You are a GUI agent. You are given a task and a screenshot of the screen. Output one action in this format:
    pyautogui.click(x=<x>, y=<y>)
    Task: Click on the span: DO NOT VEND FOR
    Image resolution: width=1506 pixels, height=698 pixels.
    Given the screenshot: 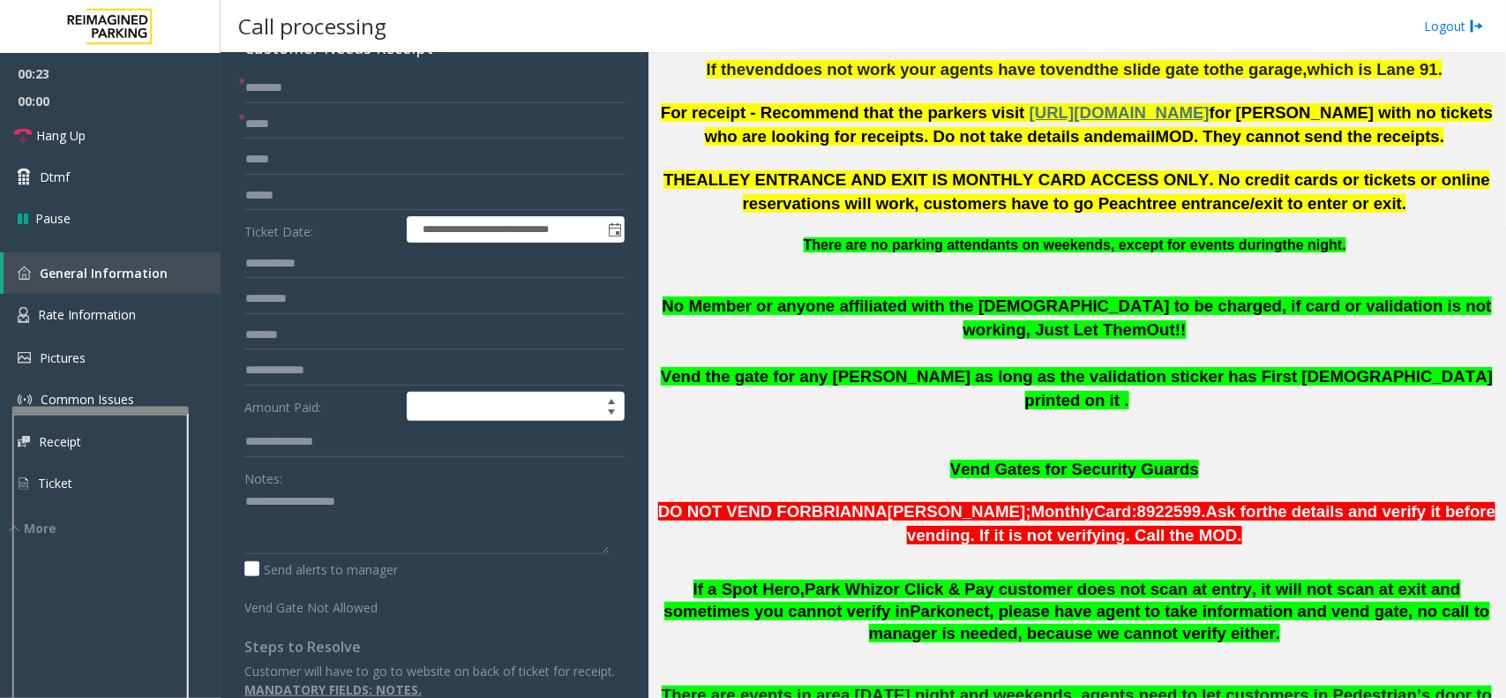 What is the action you would take?
    pyautogui.click(x=735, y=511)
    